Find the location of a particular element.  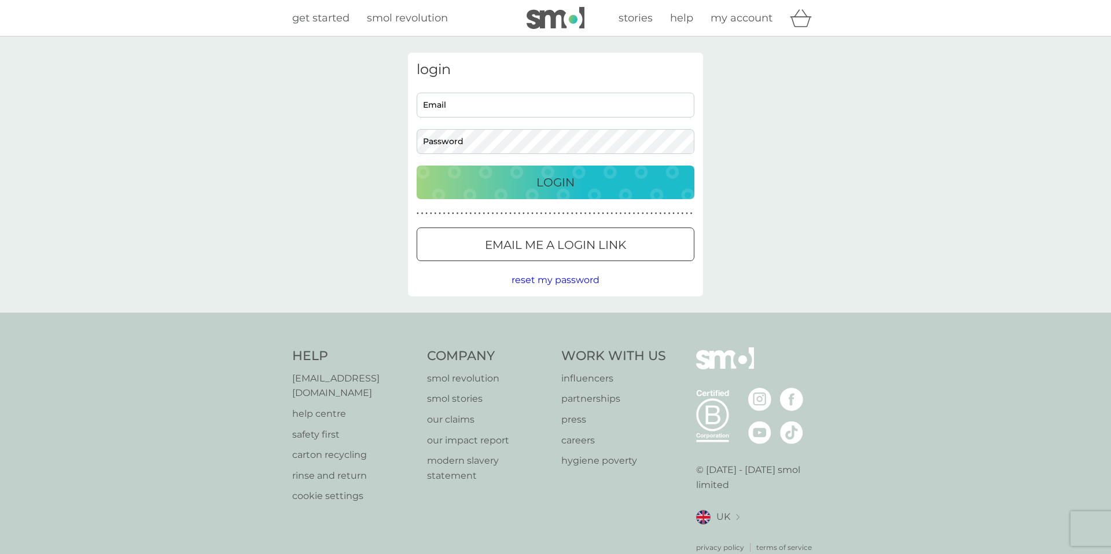

div: basket is located at coordinates (804, 18).